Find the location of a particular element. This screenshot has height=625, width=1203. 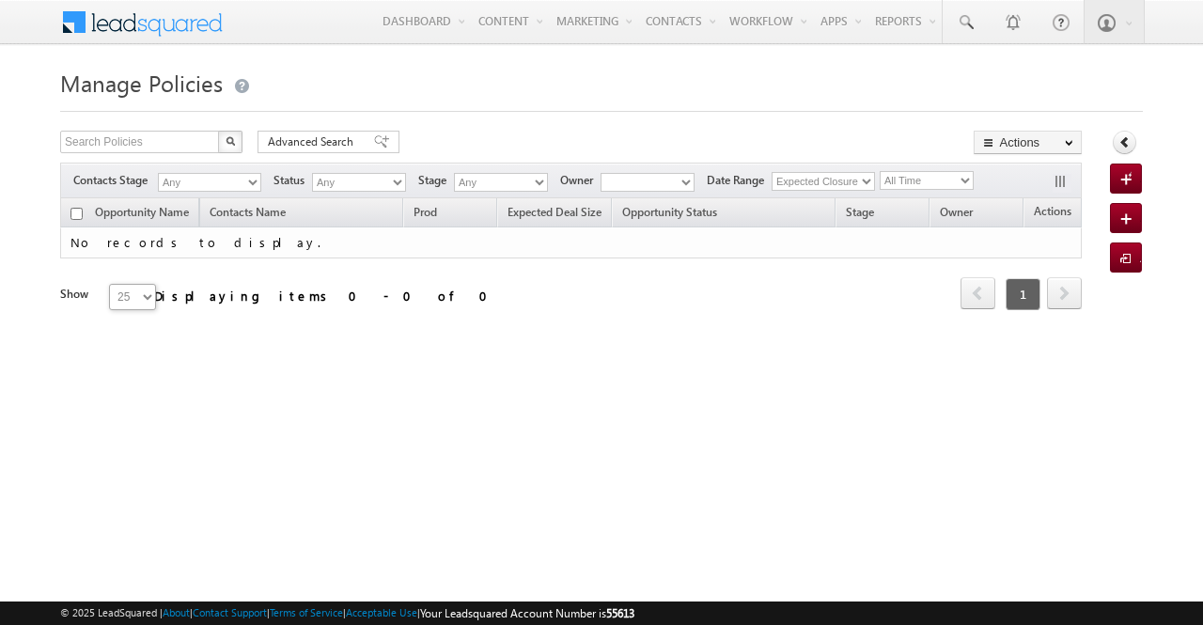

span: 1 is located at coordinates (1023, 294).